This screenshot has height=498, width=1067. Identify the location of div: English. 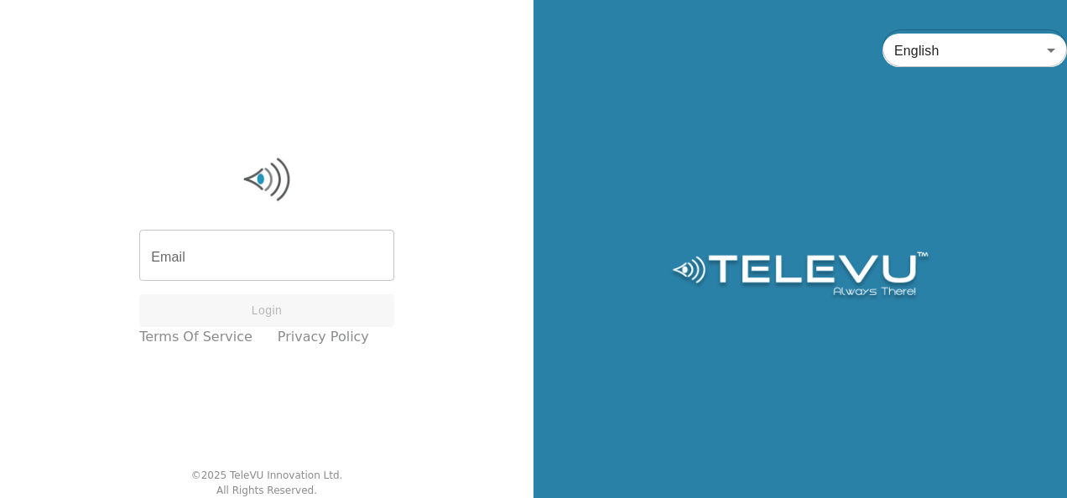
(975, 50).